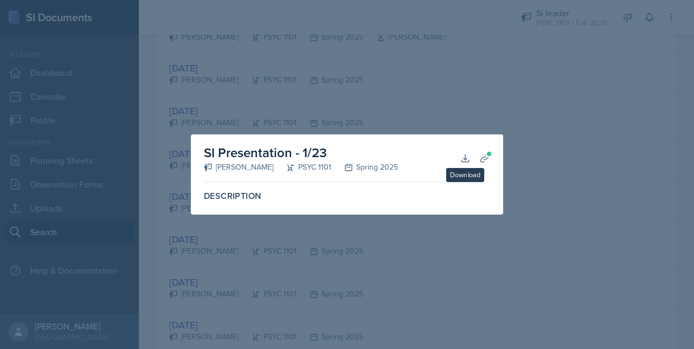 The height and width of the screenshot is (349, 694). I want to click on h2: SI Presentation - 1/23, so click(301, 153).